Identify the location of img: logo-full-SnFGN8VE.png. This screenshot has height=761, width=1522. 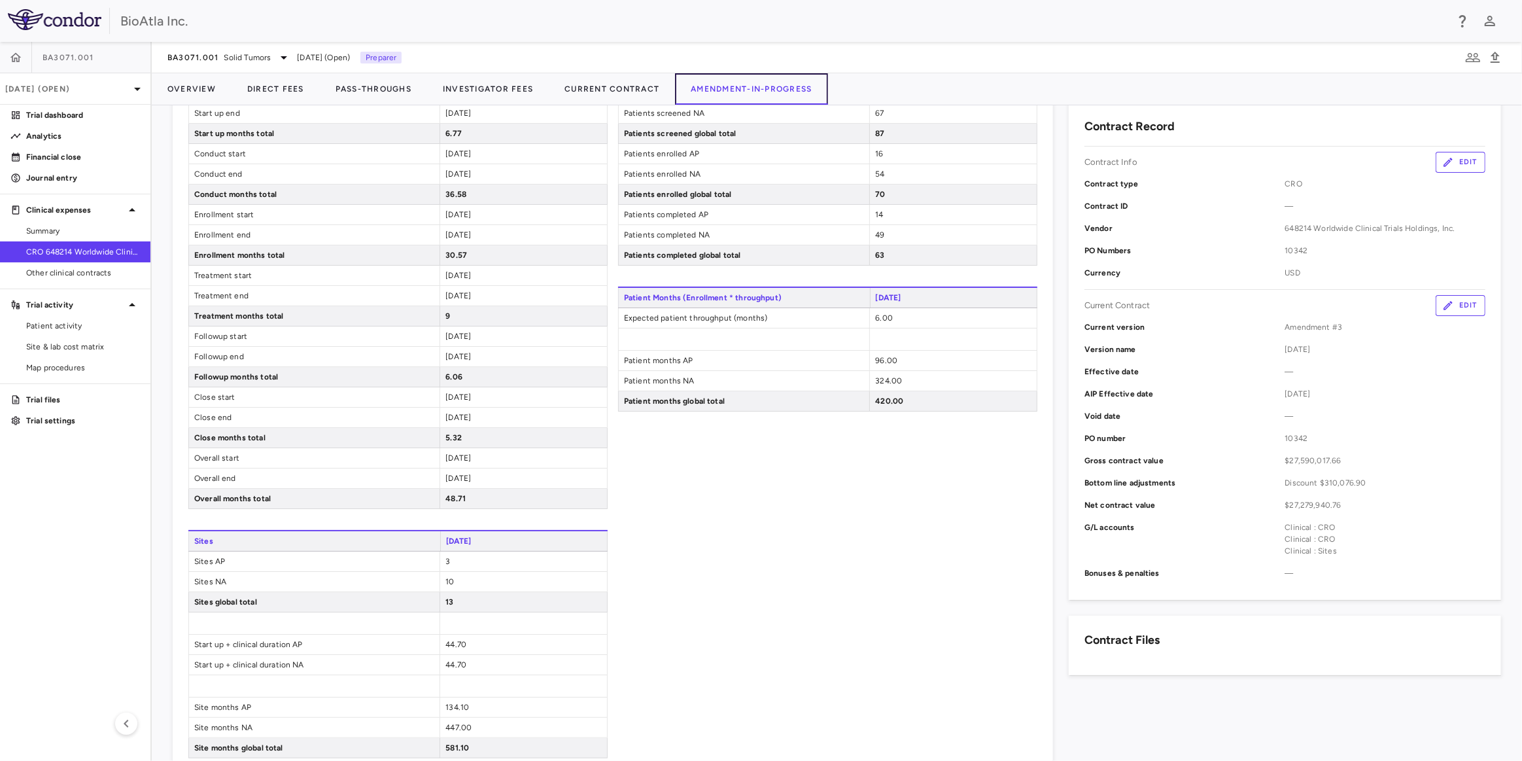
(54, 20).